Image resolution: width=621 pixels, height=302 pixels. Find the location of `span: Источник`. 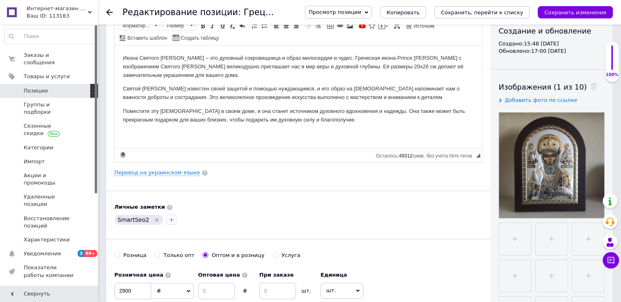

span: Источник is located at coordinates (424, 26).